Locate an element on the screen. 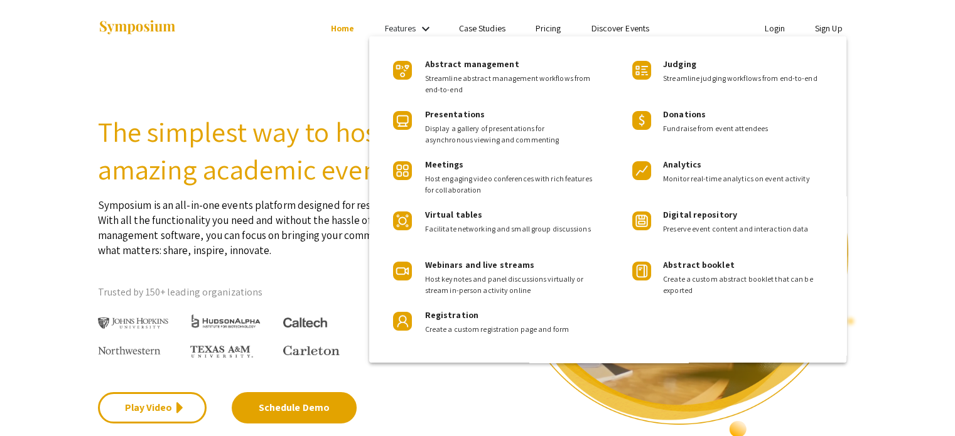  span: Preserve event content and interaction data is located at coordinates (745, 229).